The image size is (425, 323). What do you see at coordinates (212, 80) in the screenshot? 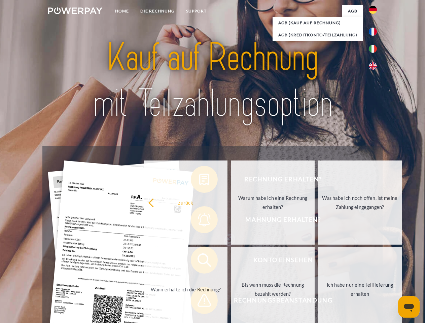
I see `img: title-powerpay_de.svg` at bounding box center [212, 80].